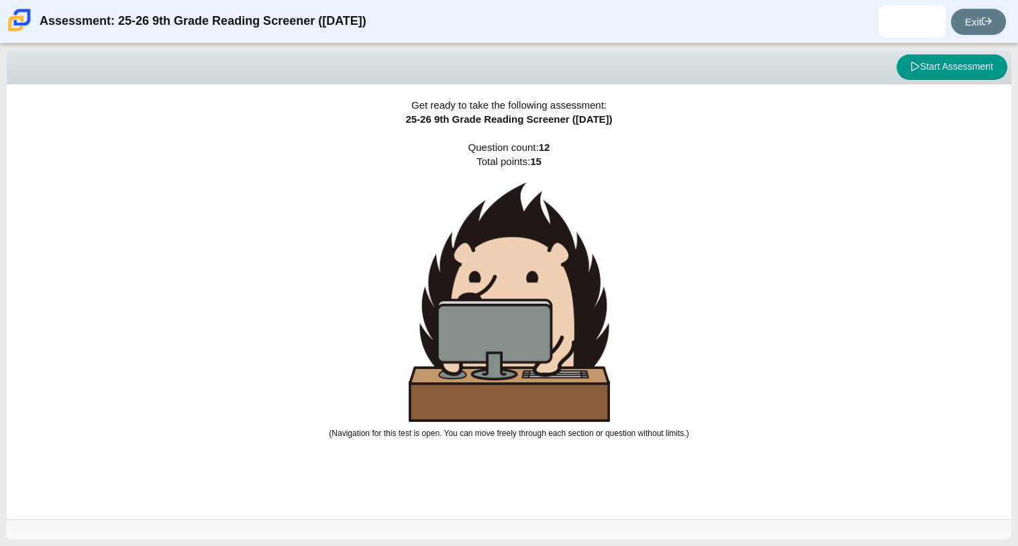  I want to click on a: Exit, so click(978, 21).